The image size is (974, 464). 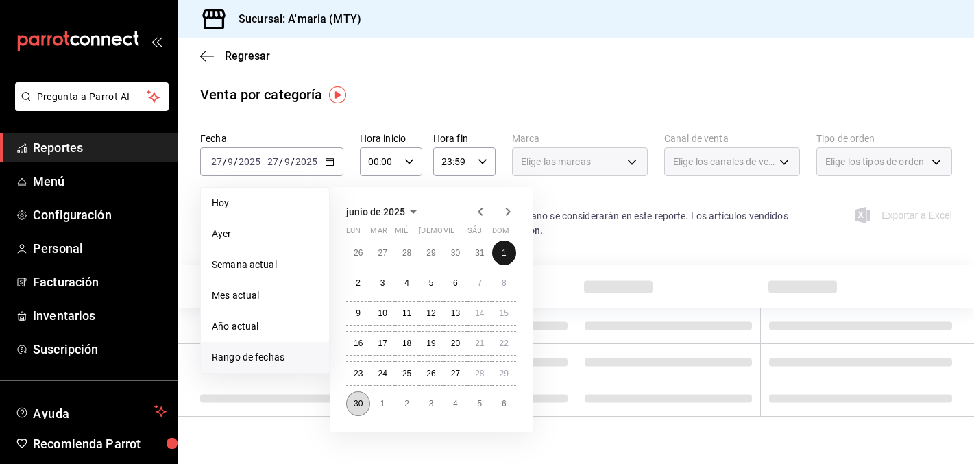 I want to click on button: 29 de junio de 2025, so click(x=504, y=374).